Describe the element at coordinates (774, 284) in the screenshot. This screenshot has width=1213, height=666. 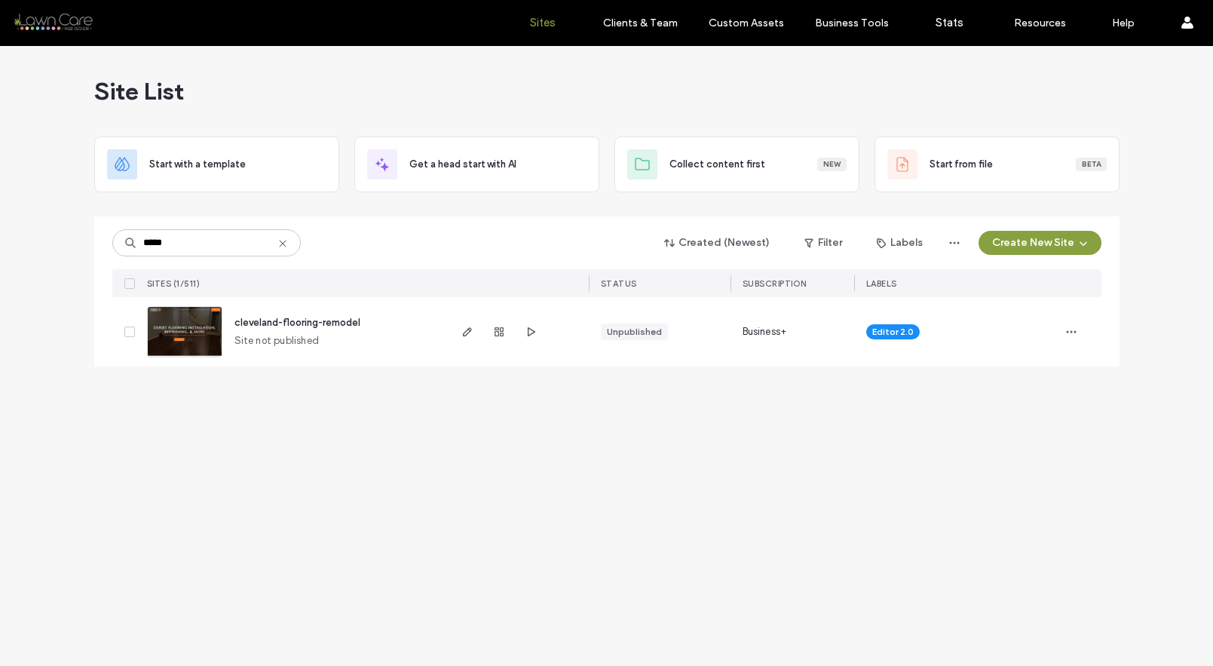
I see `span: SUBSCRIPTION` at that location.